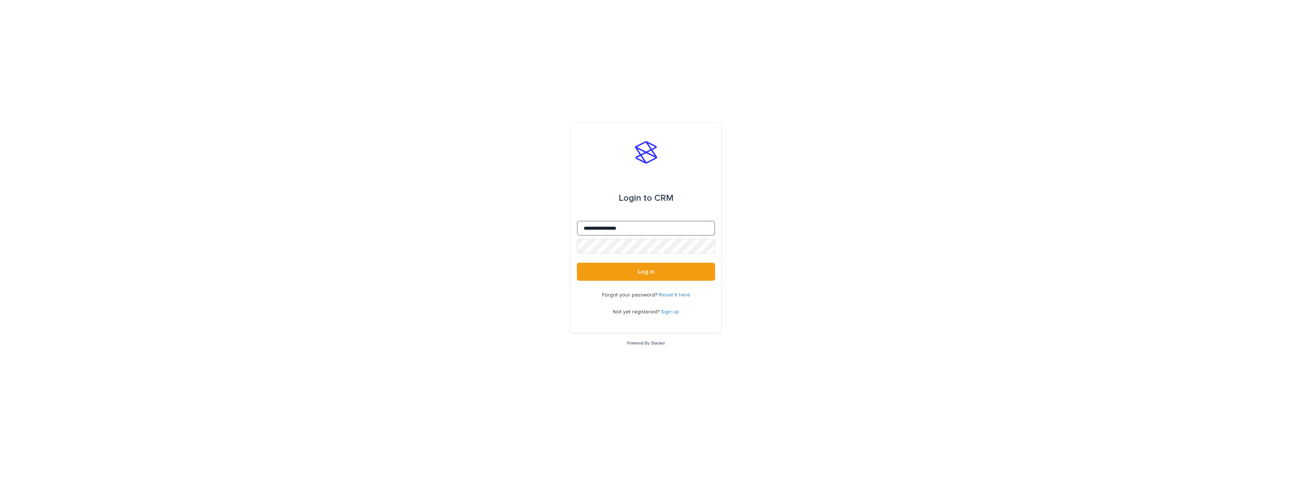 Image resolution: width=1292 pixels, height=477 pixels. Describe the element at coordinates (637, 312) in the screenshot. I see `span: Not yet registered?` at that location.